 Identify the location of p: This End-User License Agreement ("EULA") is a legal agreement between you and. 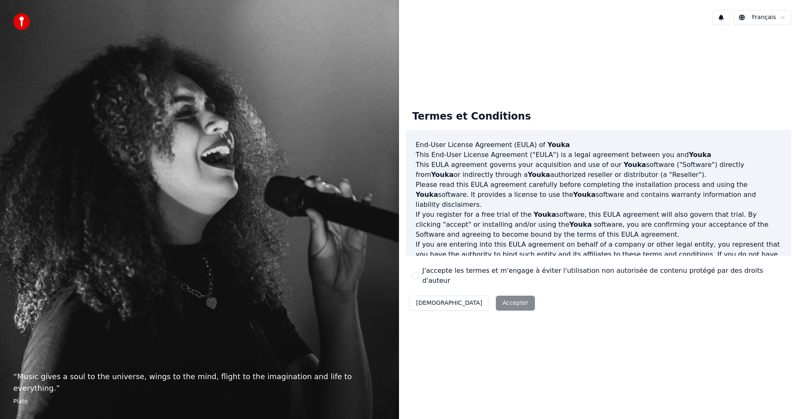
(599, 155).